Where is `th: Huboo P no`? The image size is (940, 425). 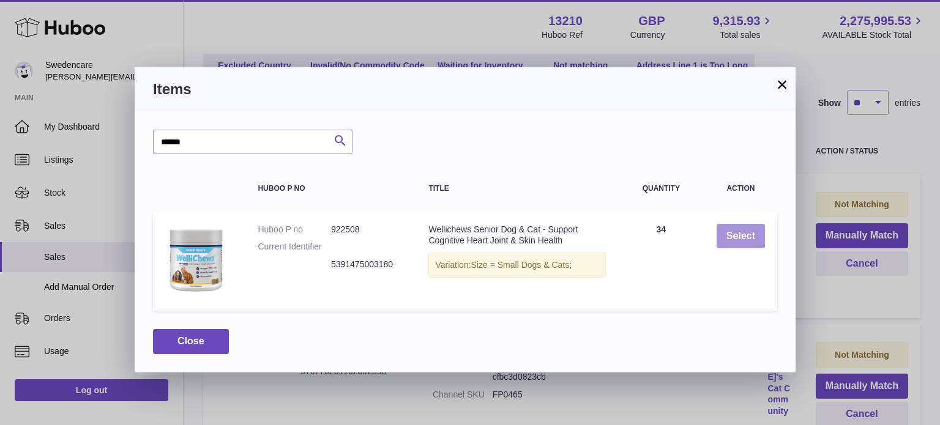 th: Huboo P no is located at coordinates (330, 188).